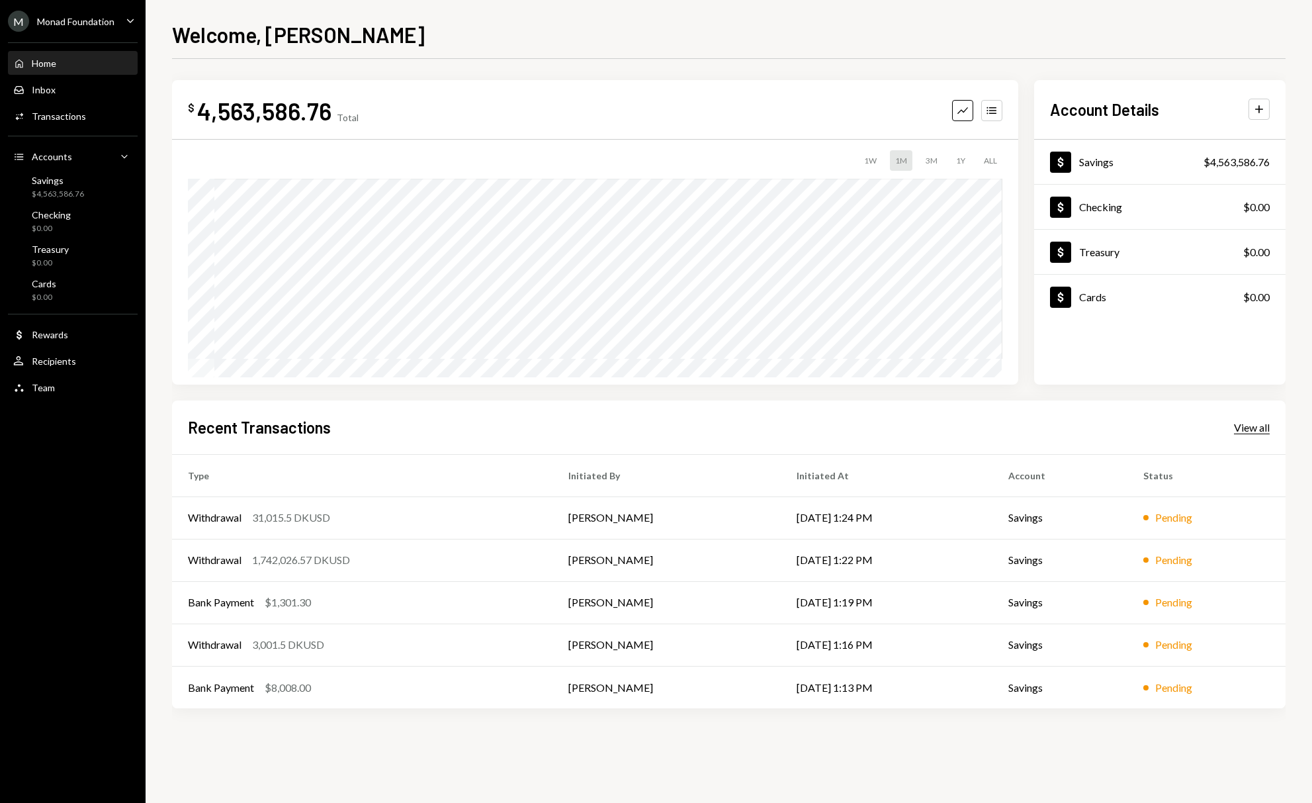 The width and height of the screenshot is (1312, 803). I want to click on a: Accounts, so click(73, 156).